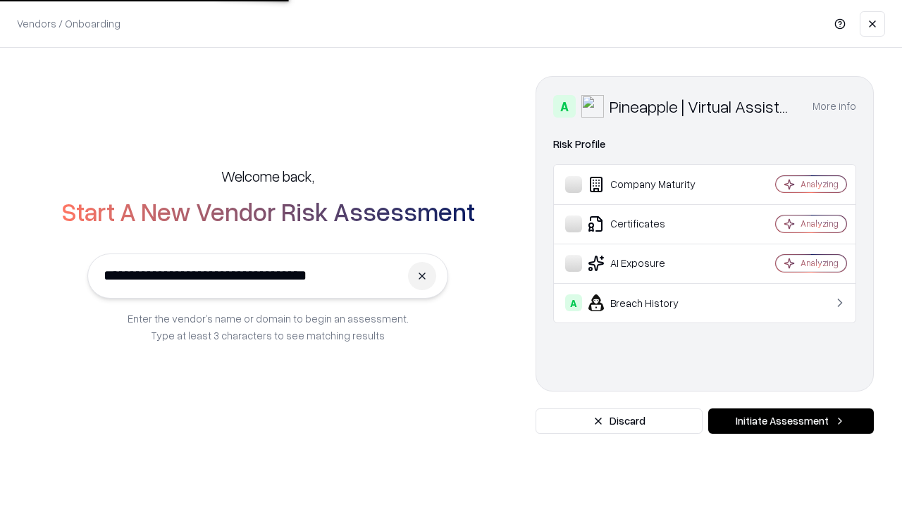  What do you see at coordinates (649, 224) in the screenshot?
I see `div: Certificates` at bounding box center [649, 224].